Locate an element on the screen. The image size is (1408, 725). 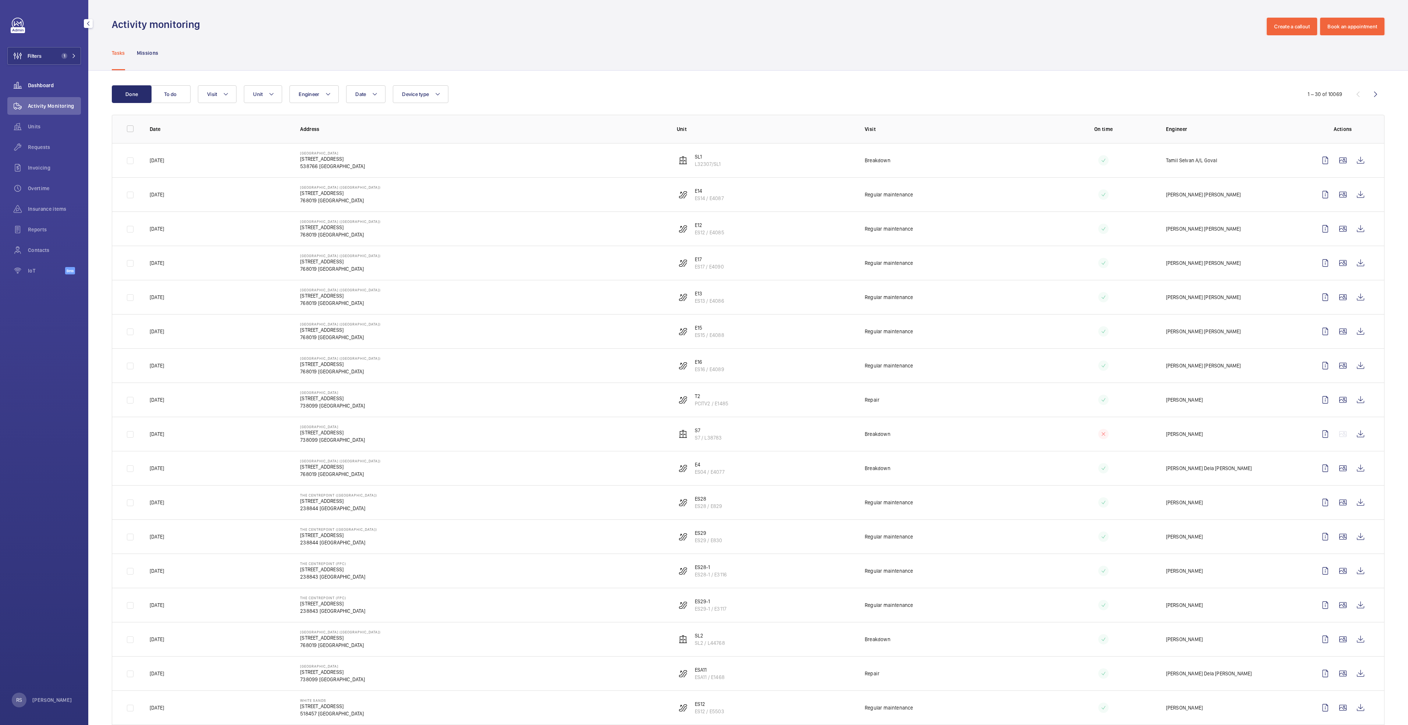
button: To do is located at coordinates (171, 94).